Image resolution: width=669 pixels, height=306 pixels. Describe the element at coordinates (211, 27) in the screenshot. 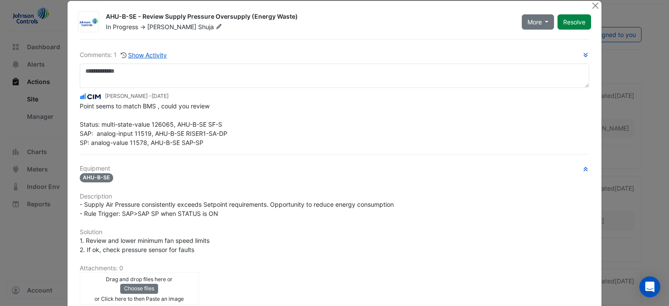

I see `span: Shuja` at that location.